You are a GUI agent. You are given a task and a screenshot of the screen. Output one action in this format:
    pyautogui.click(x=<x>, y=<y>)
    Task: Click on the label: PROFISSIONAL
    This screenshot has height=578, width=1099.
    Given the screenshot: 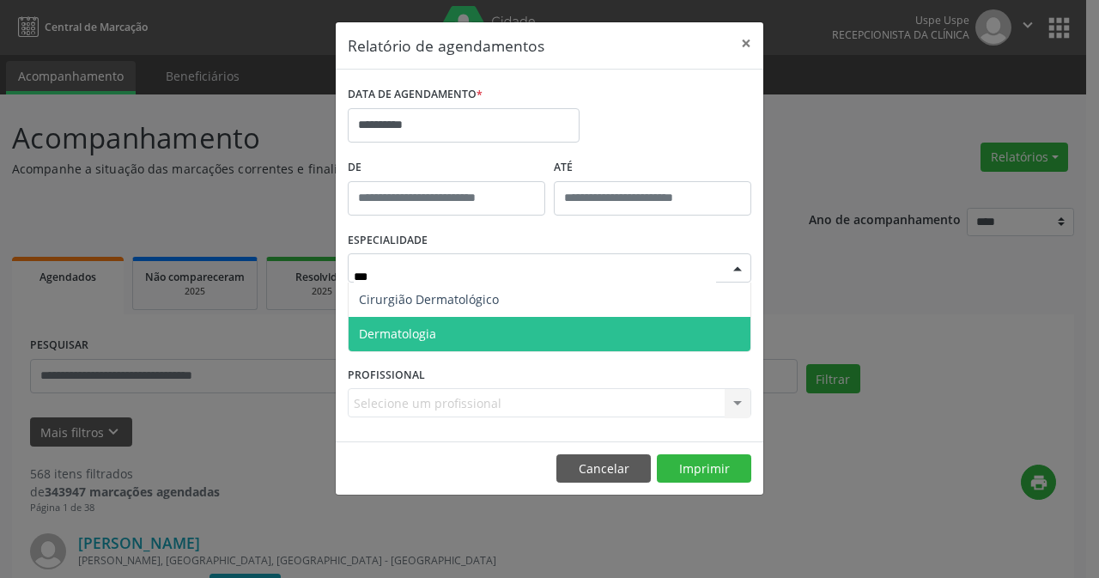 What is the action you would take?
    pyautogui.click(x=386, y=374)
    